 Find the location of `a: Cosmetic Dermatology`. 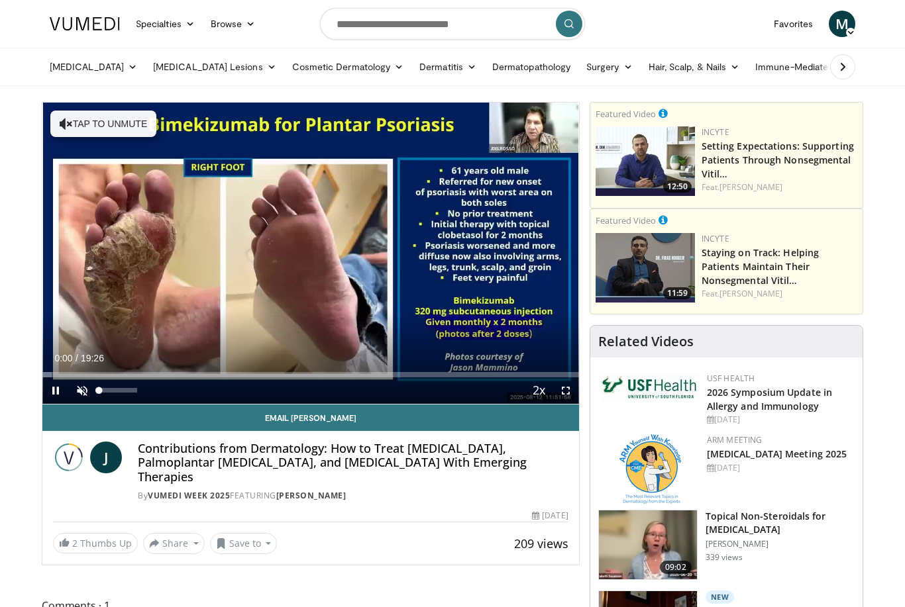

a: Cosmetic Dermatology is located at coordinates (348, 67).